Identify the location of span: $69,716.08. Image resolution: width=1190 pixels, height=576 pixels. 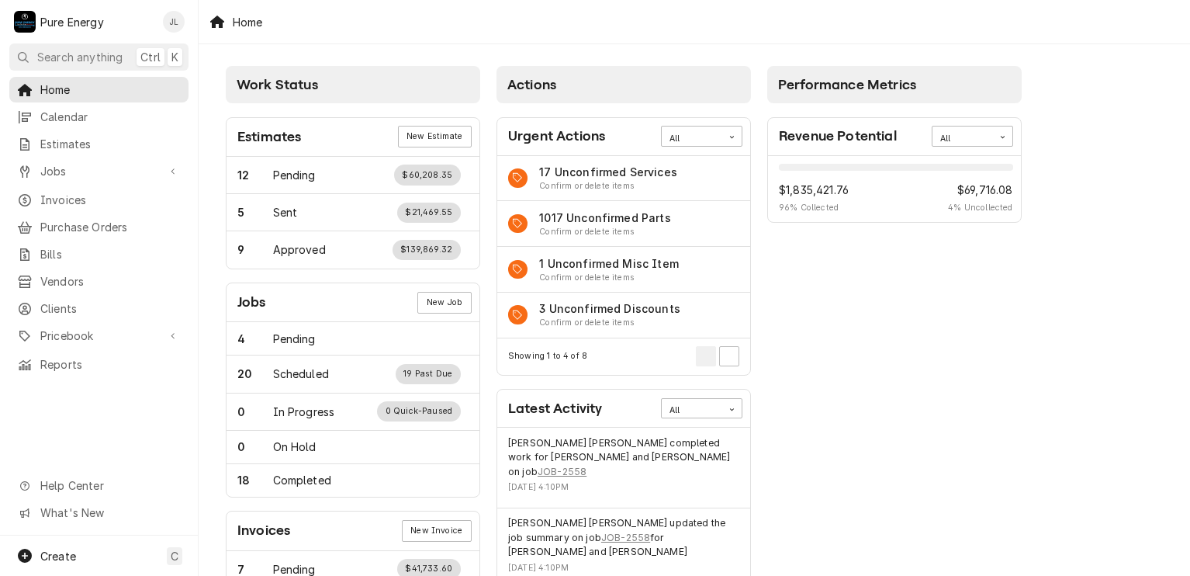
(980, 189).